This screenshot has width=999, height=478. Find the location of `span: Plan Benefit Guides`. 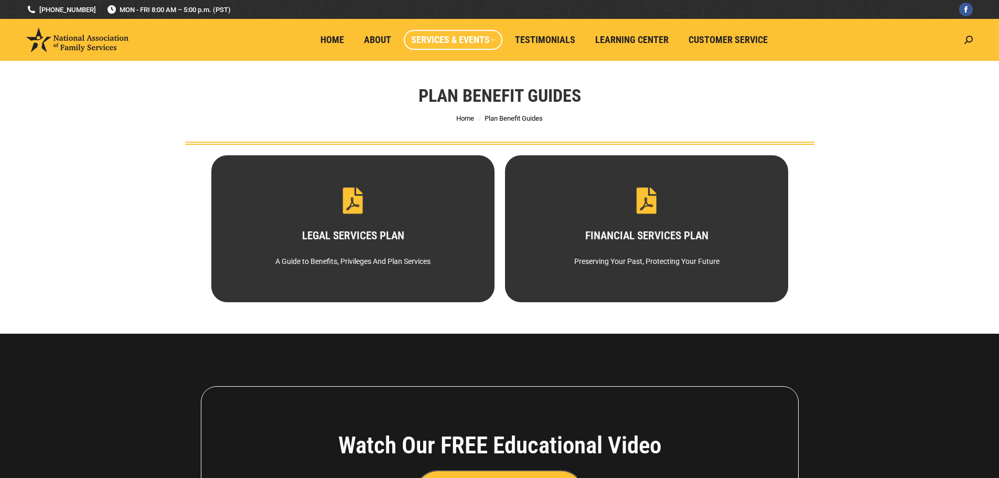

span: Plan Benefit Guides is located at coordinates (513, 118).